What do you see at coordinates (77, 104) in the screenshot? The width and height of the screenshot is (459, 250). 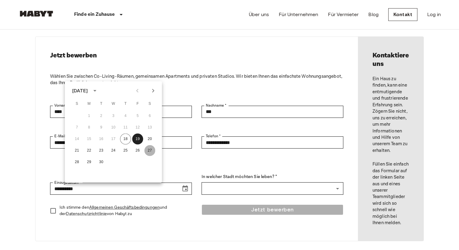 I see `span: Sunday` at bounding box center [77, 104].